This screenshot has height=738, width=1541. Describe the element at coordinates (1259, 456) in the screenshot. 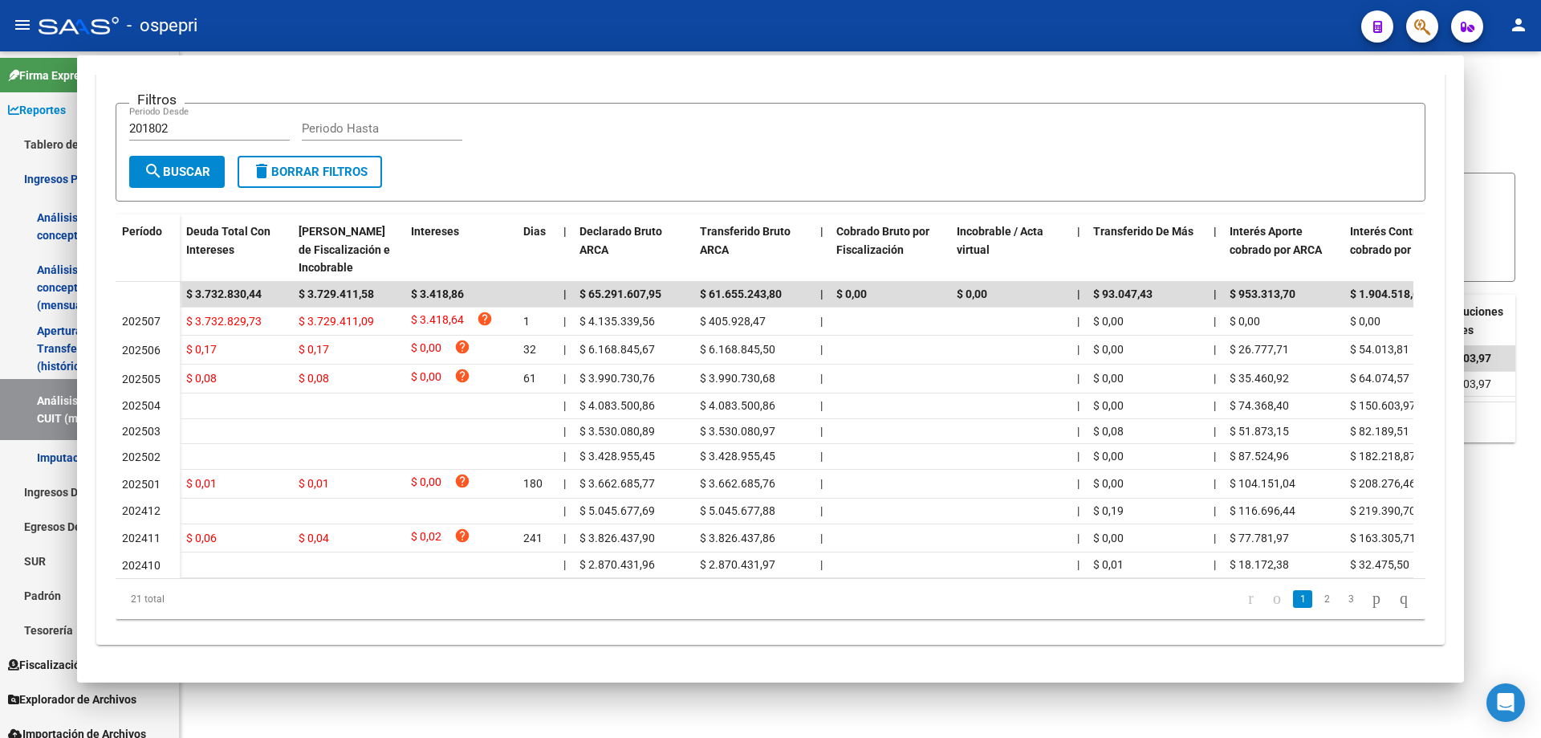

I see `span: $ 87.524,96` at that location.